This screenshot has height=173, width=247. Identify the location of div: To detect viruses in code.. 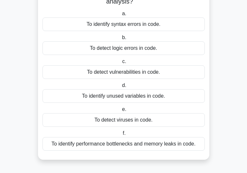
(124, 120).